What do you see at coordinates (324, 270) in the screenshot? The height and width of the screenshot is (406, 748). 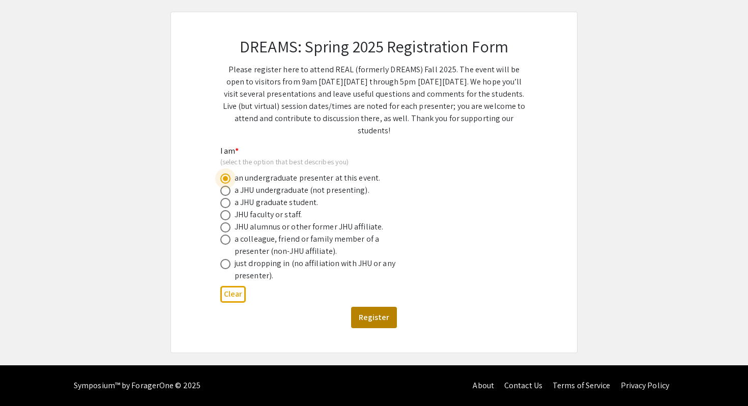 I see `div: just dropping in (no affiliation with JHU or any presenter).` at bounding box center [324, 270].